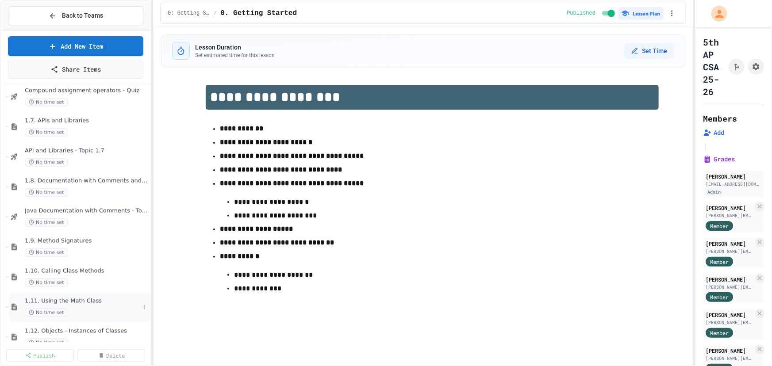  What do you see at coordinates (235, 47) in the screenshot?
I see `h3: Lesson Duration` at bounding box center [235, 47].